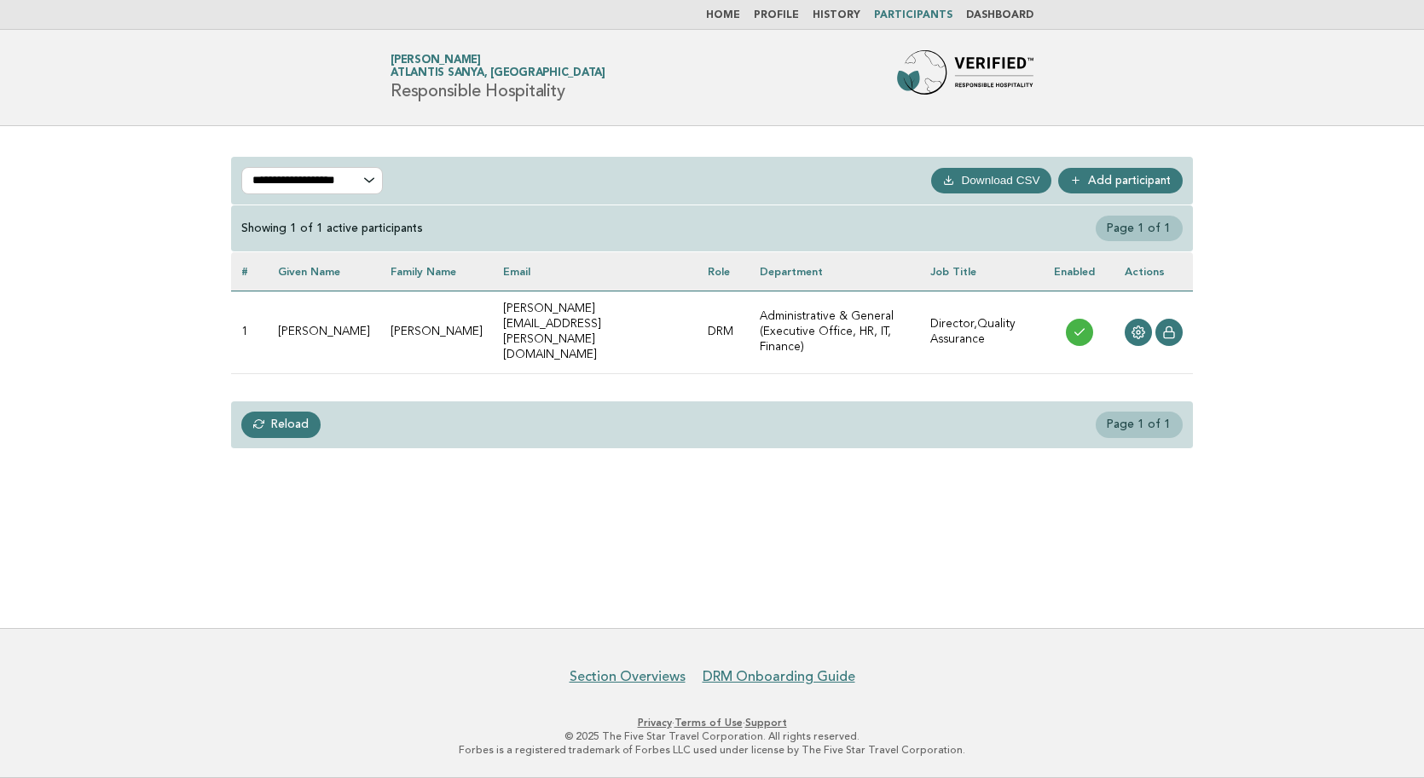  Describe the element at coordinates (766, 723) in the screenshot. I see `a: Support` at that location.